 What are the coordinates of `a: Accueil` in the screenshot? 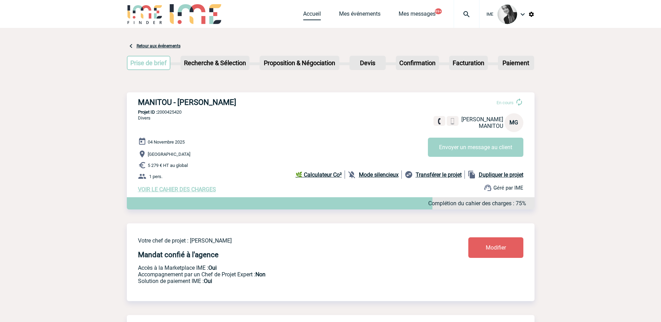 It's located at (312, 15).